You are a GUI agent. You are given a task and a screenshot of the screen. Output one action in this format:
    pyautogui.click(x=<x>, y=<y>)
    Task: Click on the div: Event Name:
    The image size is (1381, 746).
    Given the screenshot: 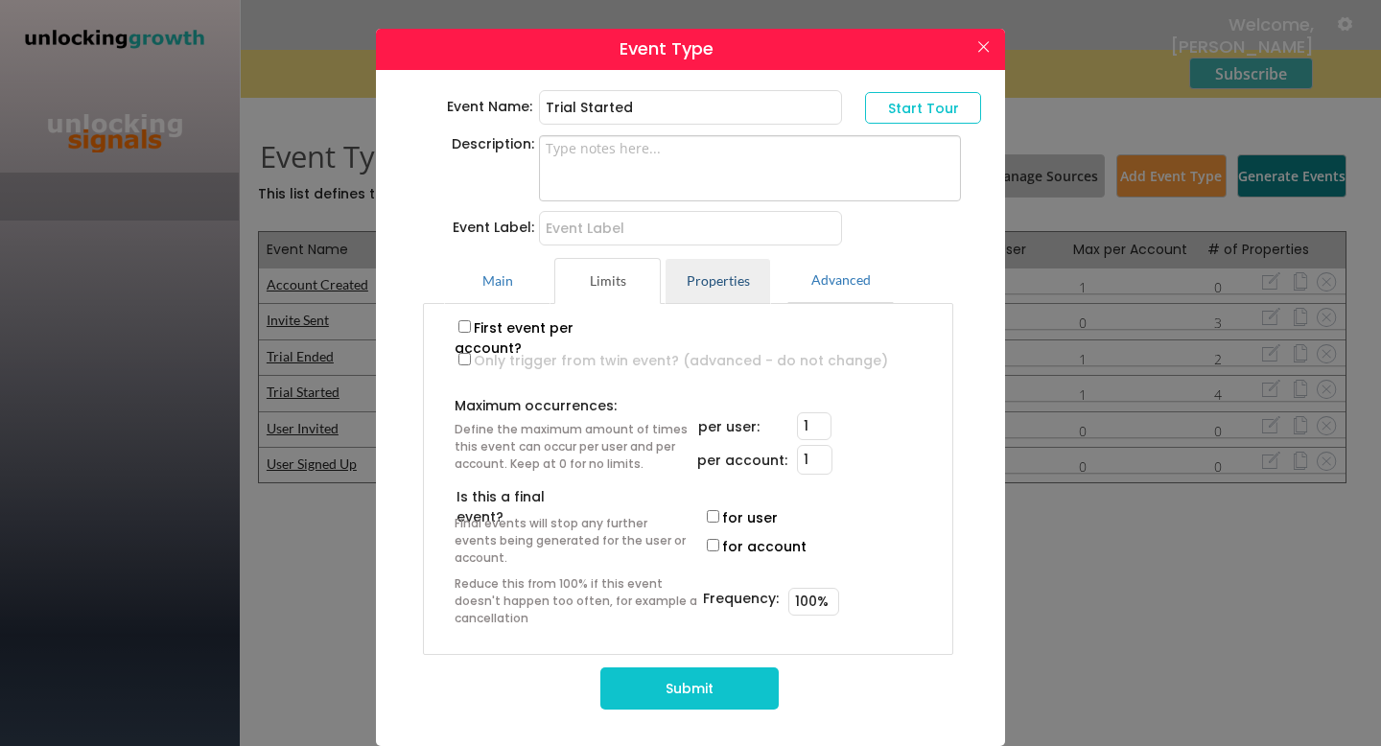 What is the action you would take?
    pyautogui.click(x=487, y=106)
    